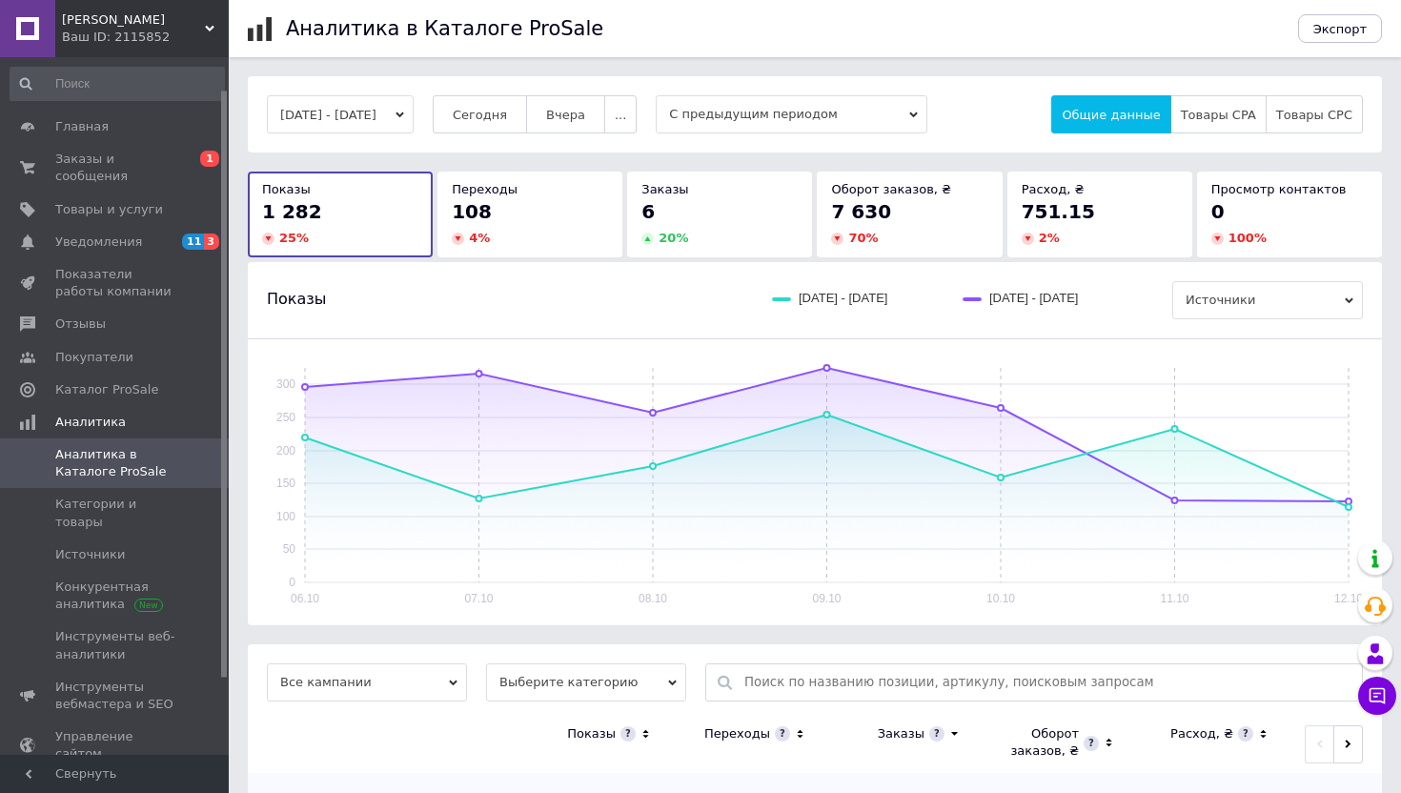 This screenshot has height=793, width=1401. What do you see at coordinates (1340, 29) in the screenshot?
I see `span: Экспорт` at bounding box center [1340, 29].